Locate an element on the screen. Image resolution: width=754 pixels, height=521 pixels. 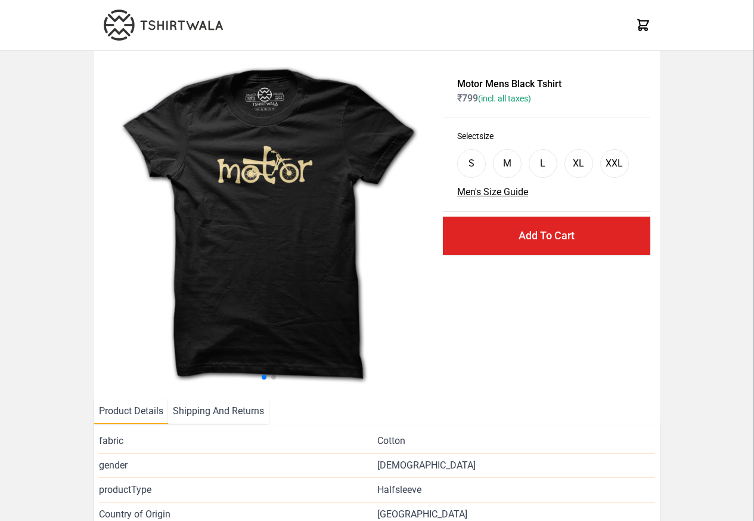
button: Add To Cart is located at coordinates (547, 236).